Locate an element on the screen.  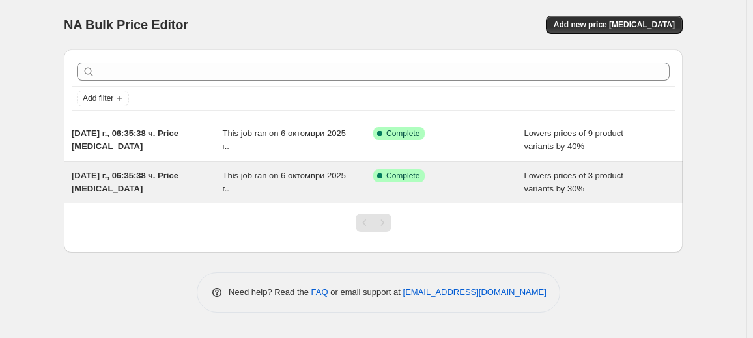
span: NA Bulk Price Editor is located at coordinates (126, 25).